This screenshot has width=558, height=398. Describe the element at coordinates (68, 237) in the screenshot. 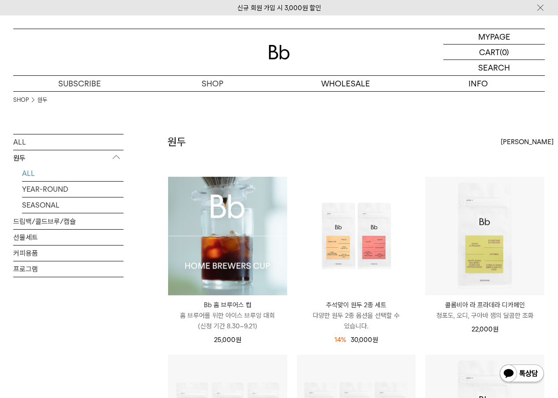

I see `a: 선물세트` at that location.